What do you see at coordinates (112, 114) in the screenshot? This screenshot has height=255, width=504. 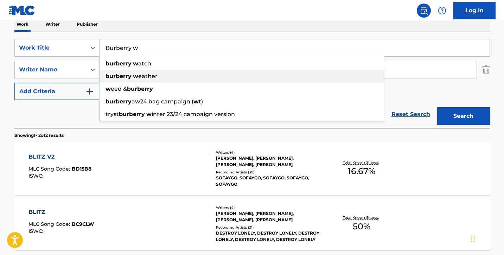 I see `span: tryst` at bounding box center [112, 114].